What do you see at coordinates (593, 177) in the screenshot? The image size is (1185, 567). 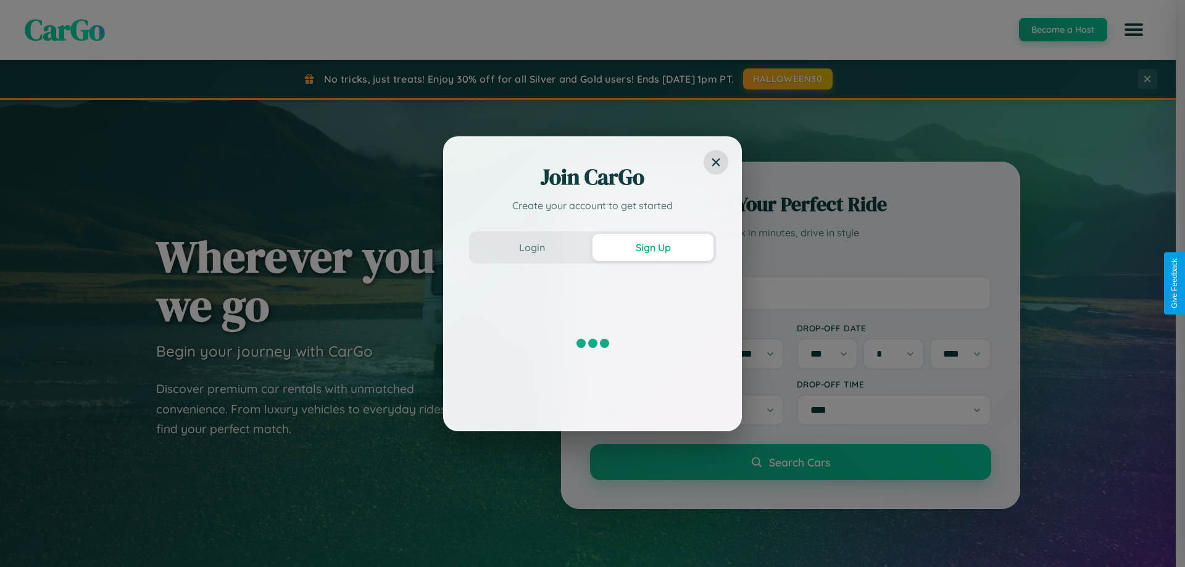 I see `h2: Join CarGo` at bounding box center [593, 177].